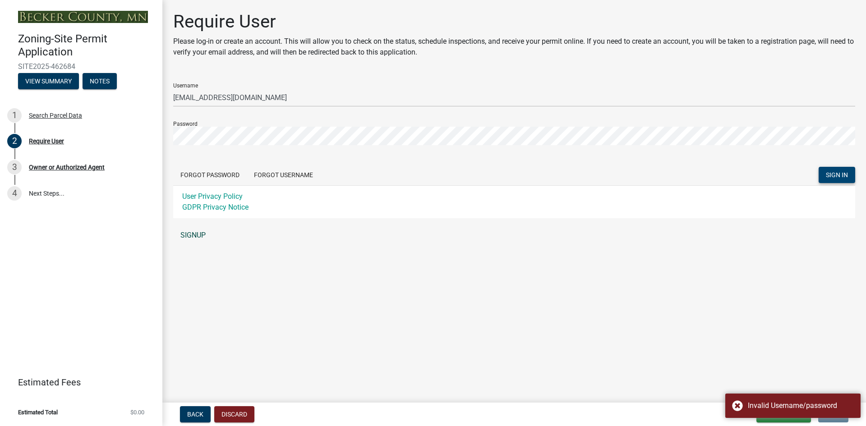  Describe the element at coordinates (137, 412) in the screenshot. I see `span: $0.00` at that location.